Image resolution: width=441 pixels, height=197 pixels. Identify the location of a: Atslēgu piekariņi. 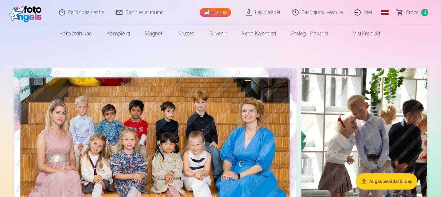
(310, 34).